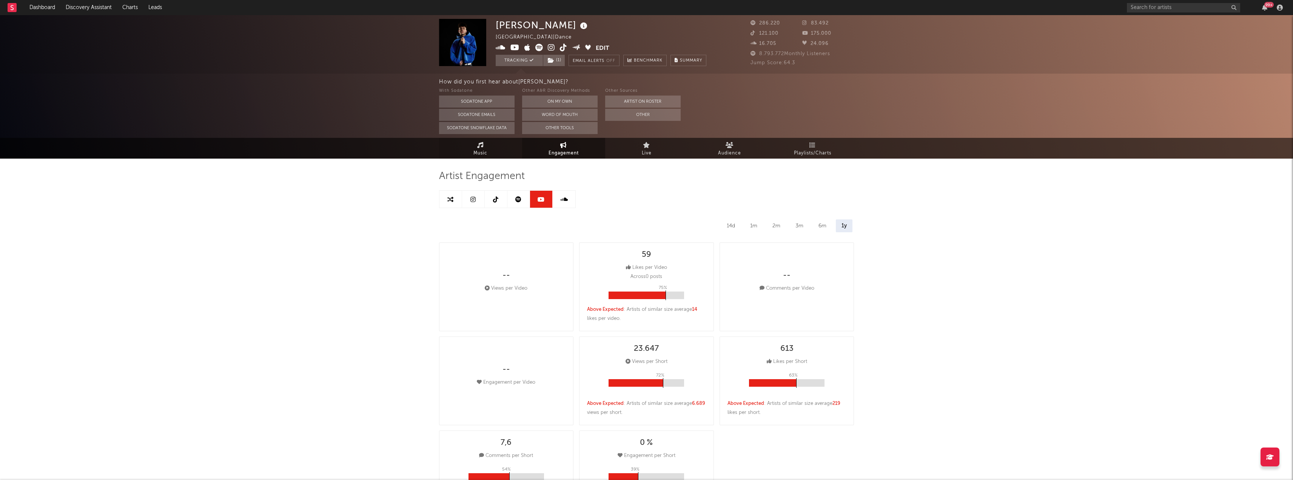  I want to click on div: Views per Short, so click(647, 362).